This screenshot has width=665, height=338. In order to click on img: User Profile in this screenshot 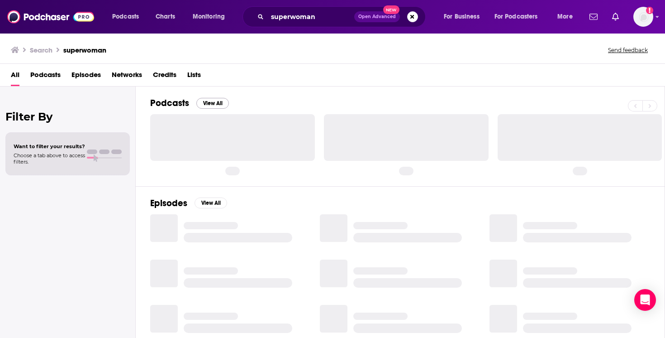, I will do `click(643, 17)`.